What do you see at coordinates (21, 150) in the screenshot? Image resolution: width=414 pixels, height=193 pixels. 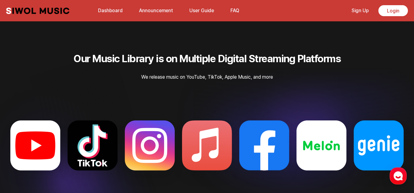 I see `a: Home` at bounding box center [21, 150].